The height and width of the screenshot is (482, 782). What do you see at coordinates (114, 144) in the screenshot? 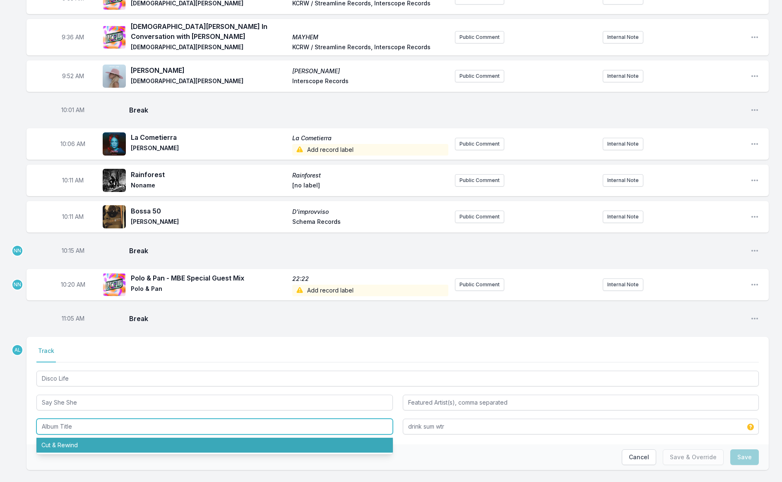
I see `img: La Cometierra` at bounding box center [114, 144].